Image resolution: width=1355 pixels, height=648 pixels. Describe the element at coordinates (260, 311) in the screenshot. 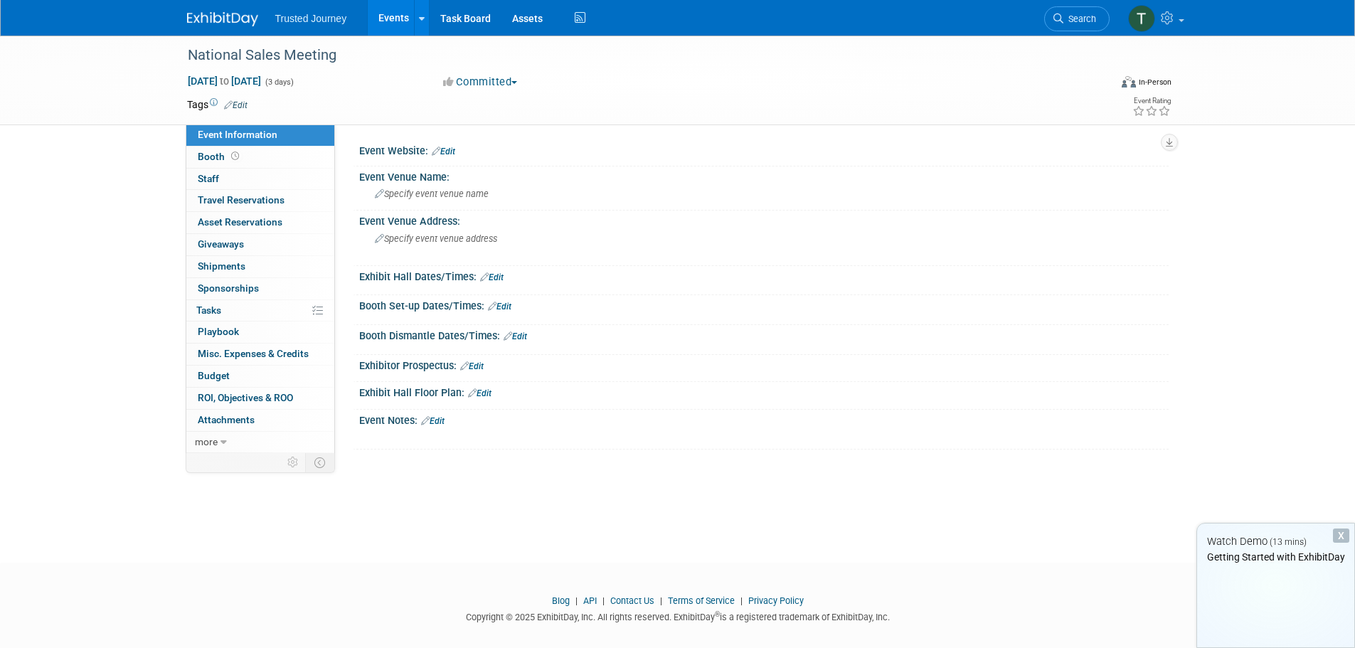

I see `a: Tasks` at that location.